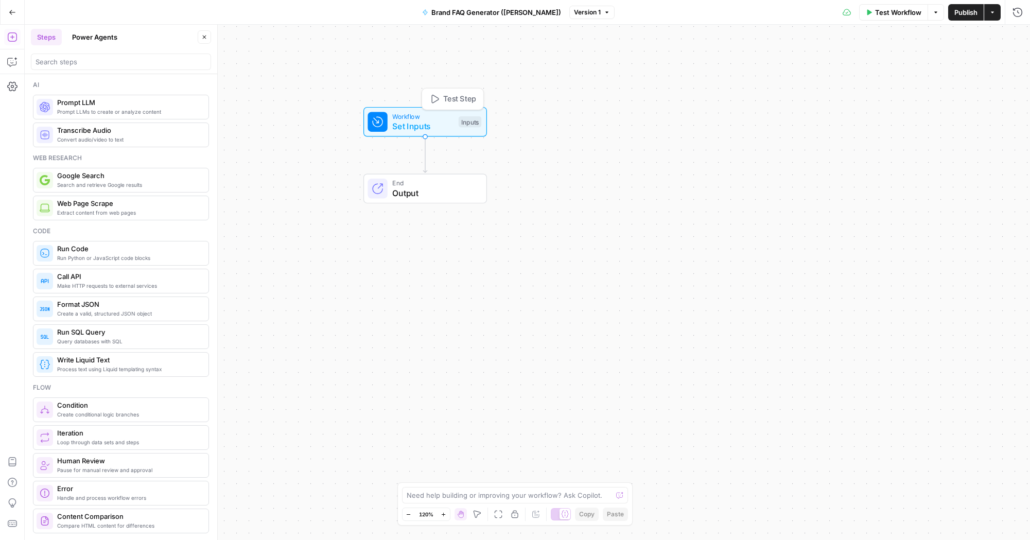 The width and height of the screenshot is (1030, 540). I want to click on g: Edge from start to end, so click(425, 155).